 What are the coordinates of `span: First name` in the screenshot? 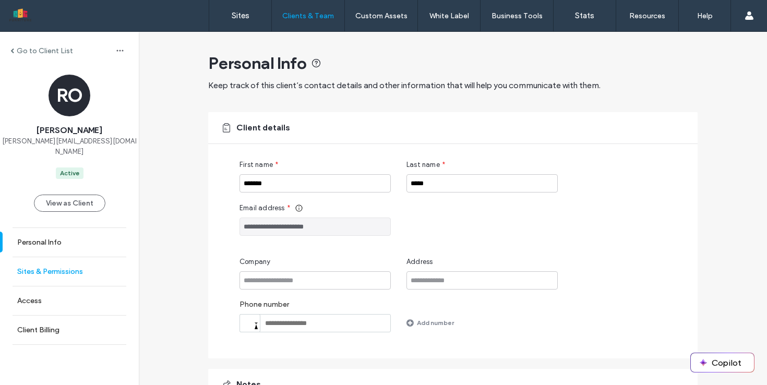 It's located at (256, 165).